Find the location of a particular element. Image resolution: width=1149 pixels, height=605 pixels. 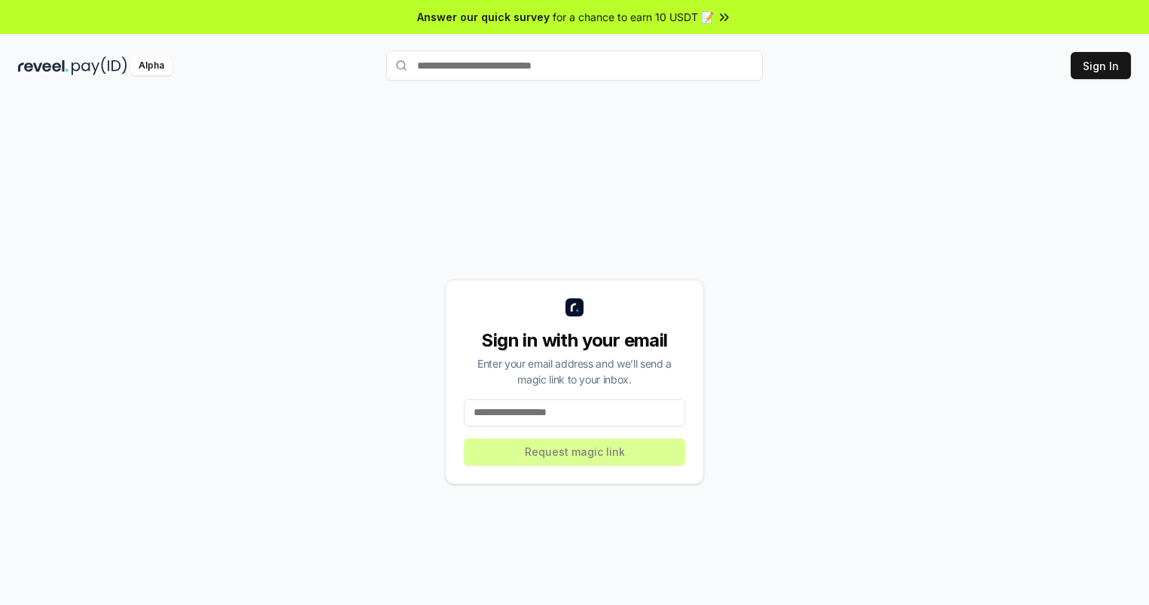

div: Alpha is located at coordinates (151, 66).